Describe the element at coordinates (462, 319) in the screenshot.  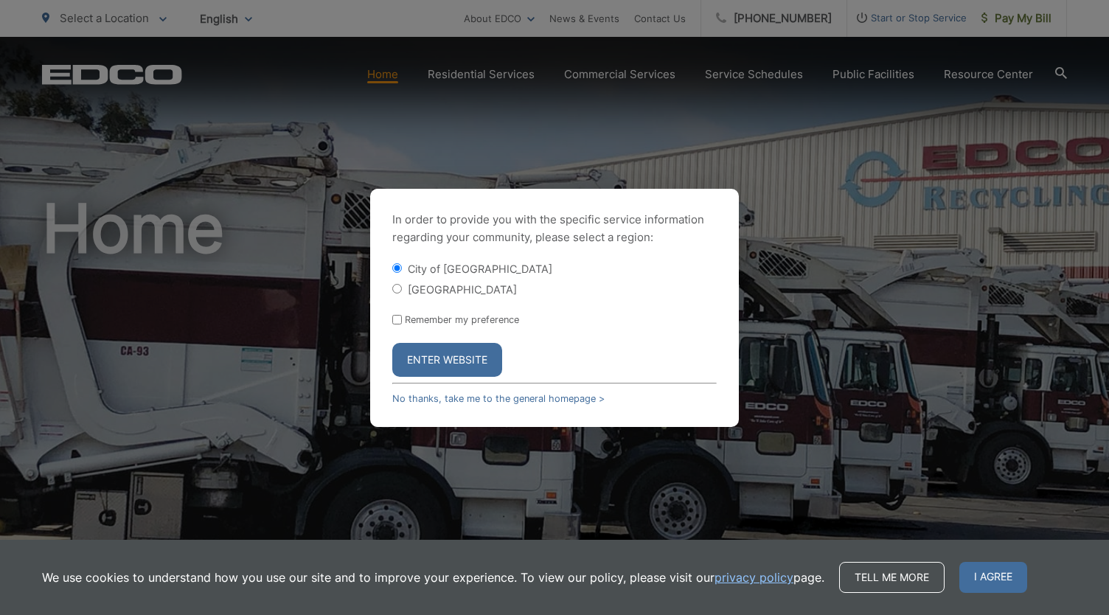
I see `label: Remember my preference` at that location.